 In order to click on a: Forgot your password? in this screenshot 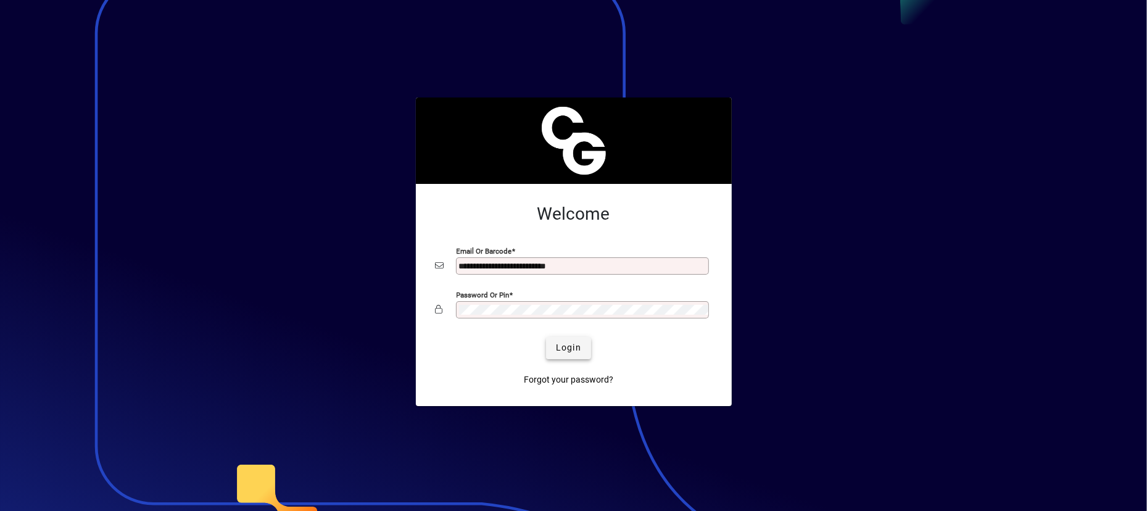, I will do `click(568, 380)`.